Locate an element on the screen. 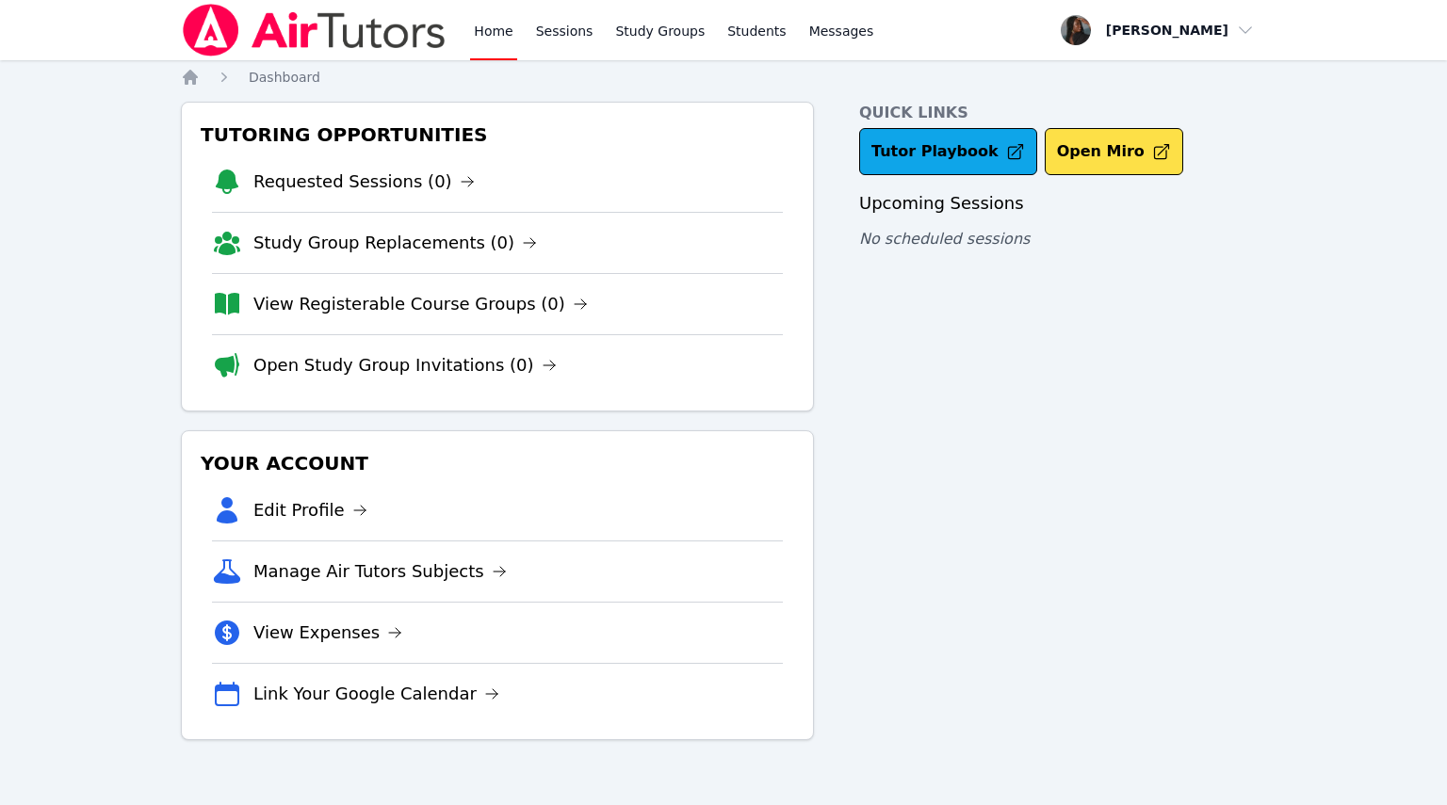 This screenshot has width=1447, height=805. span: Messages is located at coordinates (841, 31).